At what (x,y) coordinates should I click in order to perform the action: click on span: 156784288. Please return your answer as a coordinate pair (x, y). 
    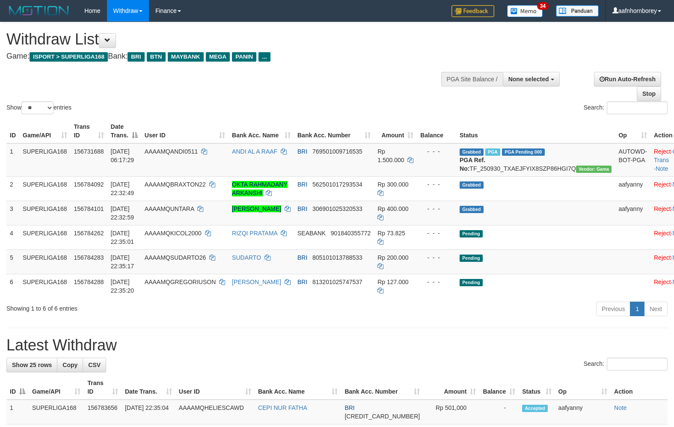
    Looking at the image, I should click on (89, 282).